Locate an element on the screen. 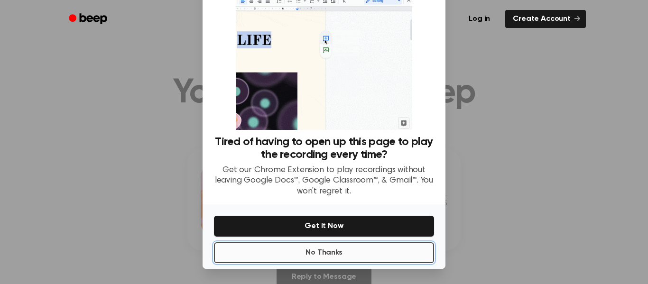  button: Get It Now is located at coordinates (324, 226).